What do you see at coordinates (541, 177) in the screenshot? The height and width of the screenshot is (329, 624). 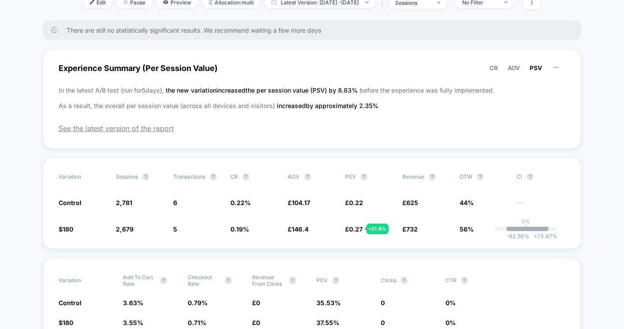 I see `span: CI` at bounding box center [541, 177].